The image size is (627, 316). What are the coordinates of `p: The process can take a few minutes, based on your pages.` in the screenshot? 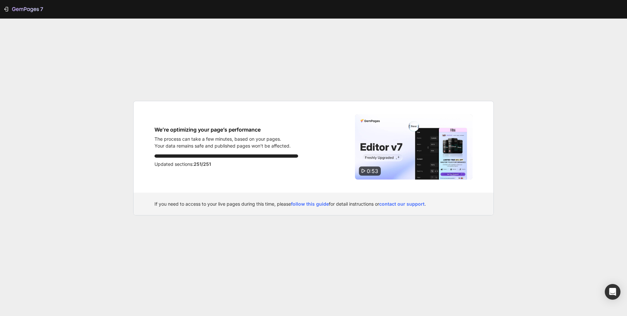 It's located at (222, 139).